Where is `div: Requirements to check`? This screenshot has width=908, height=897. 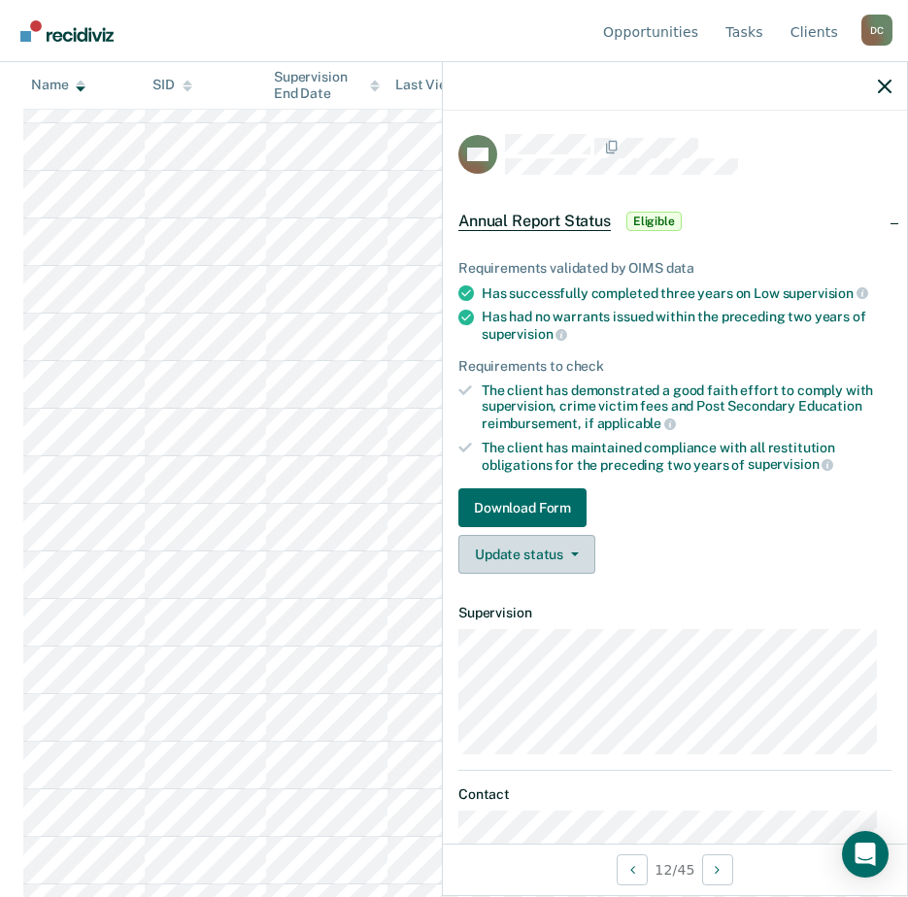 div: Requirements to check is located at coordinates (675, 366).